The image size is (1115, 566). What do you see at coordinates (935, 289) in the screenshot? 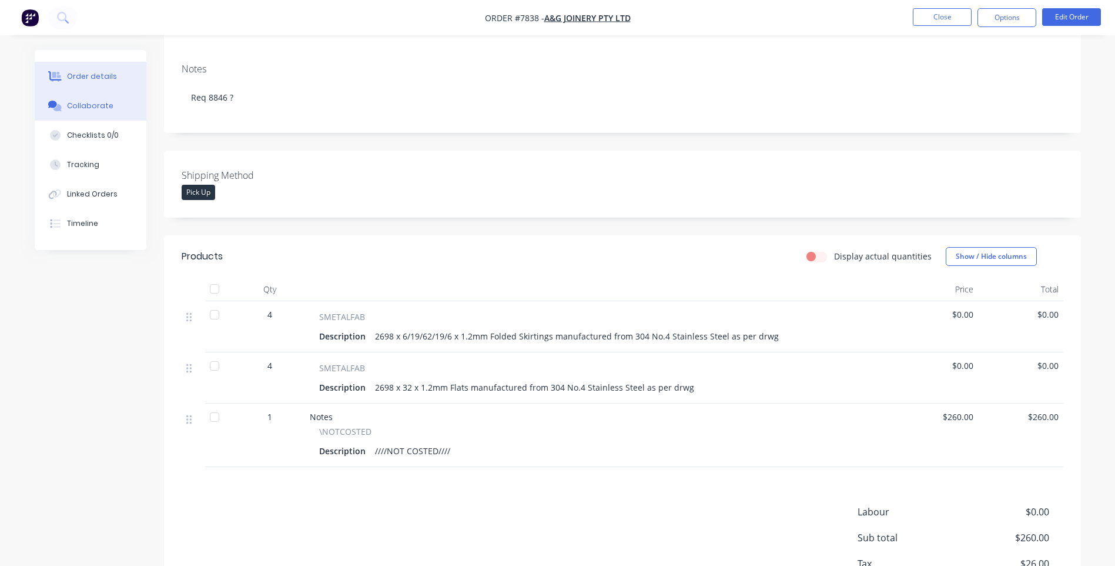
I see `div: Price` at bounding box center [935, 289].